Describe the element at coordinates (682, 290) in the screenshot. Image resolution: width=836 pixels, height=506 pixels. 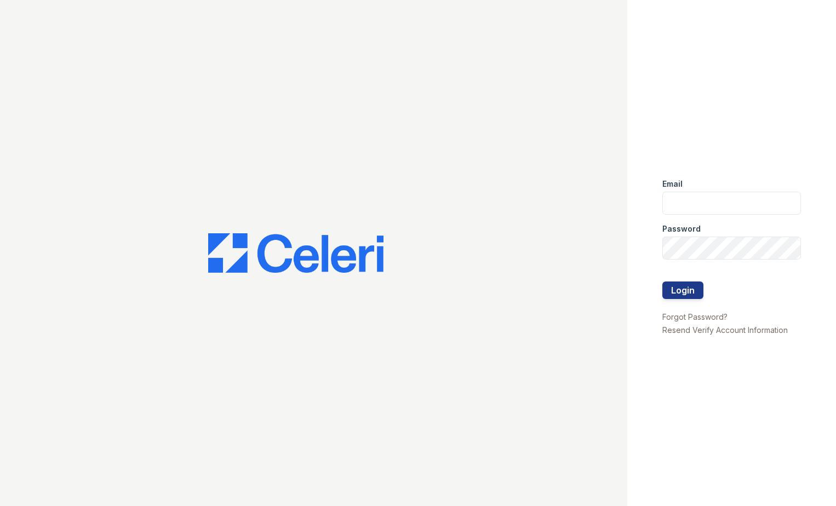
I see `button: Login` at that location.